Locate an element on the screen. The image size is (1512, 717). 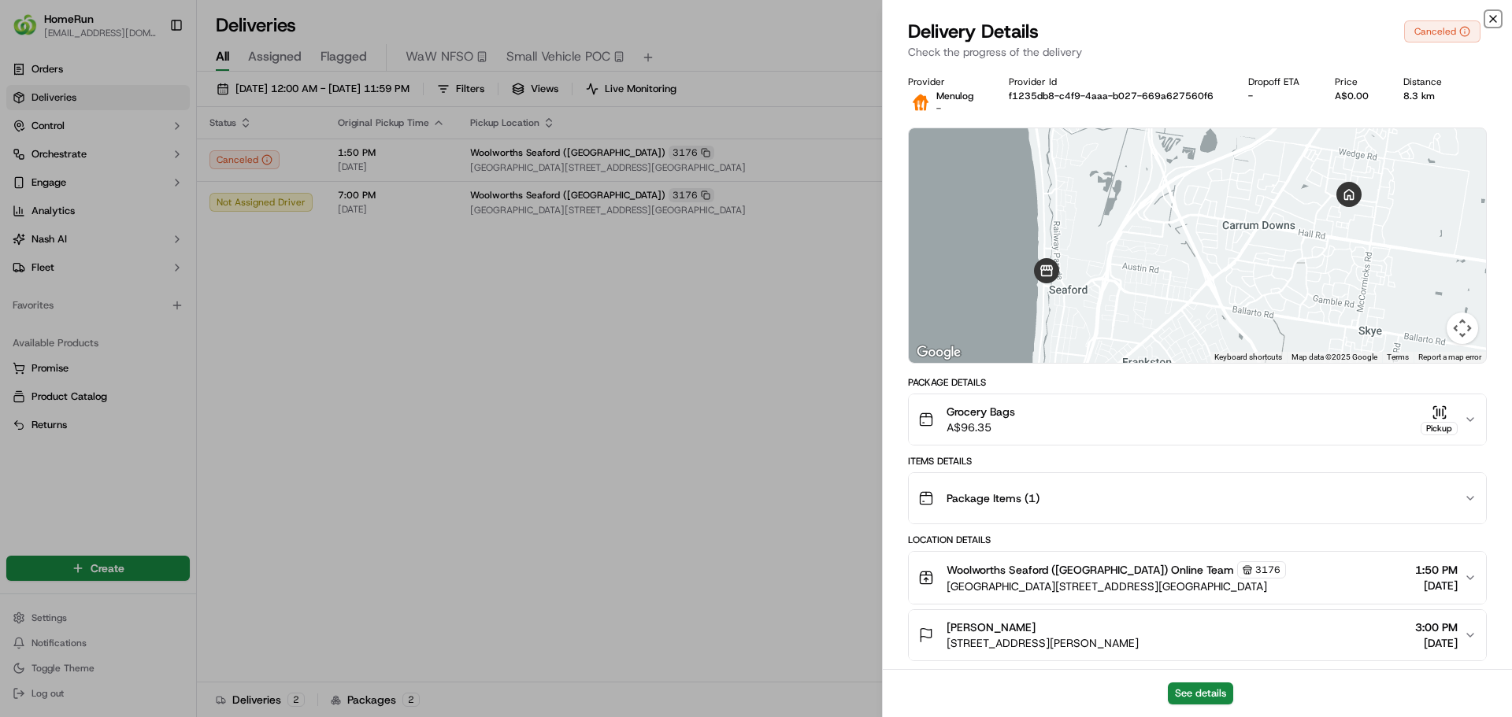
button: Canceled is located at coordinates (1442, 31).